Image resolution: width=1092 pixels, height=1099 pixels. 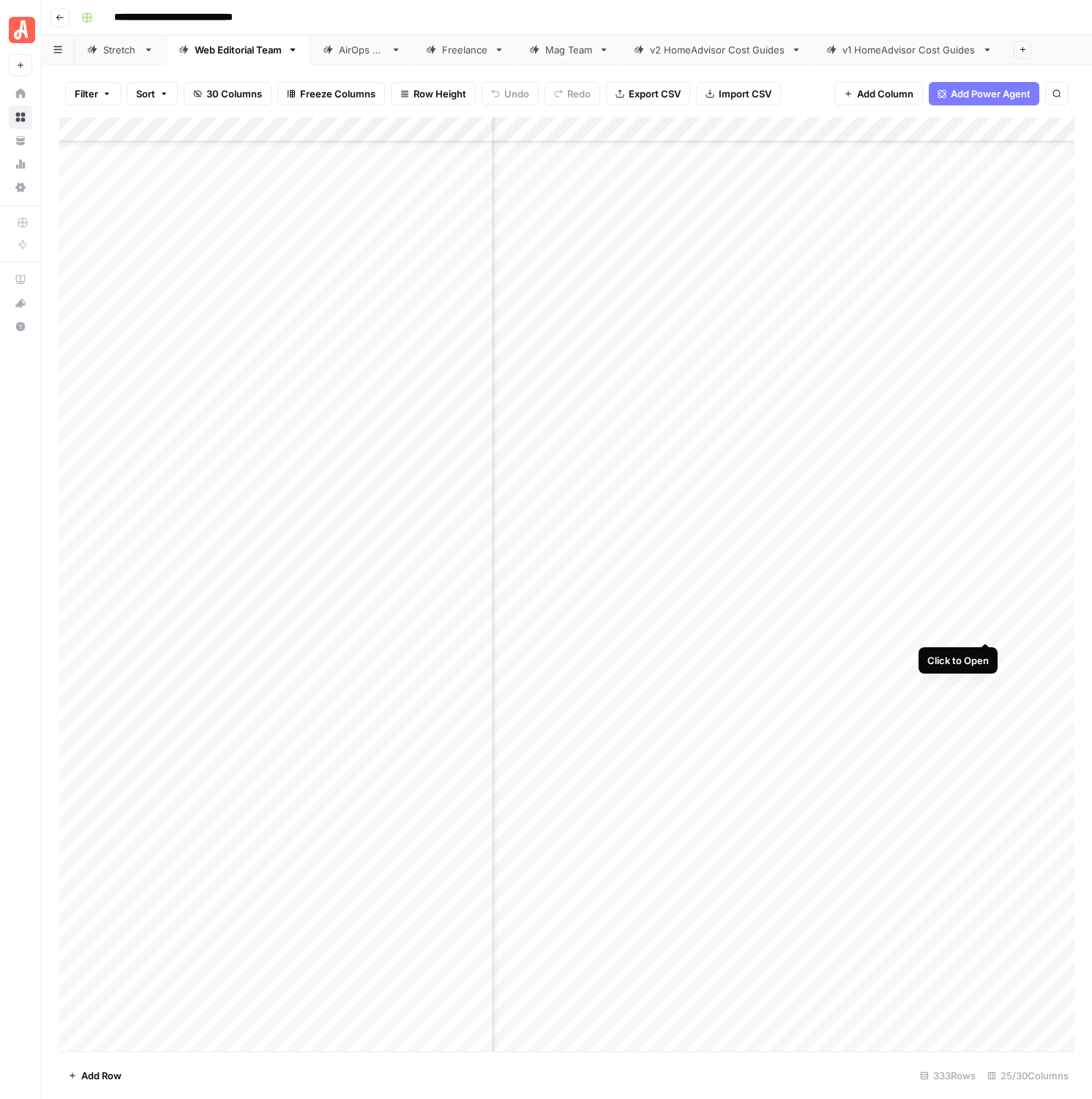 What do you see at coordinates (948, 1075) in the screenshot?
I see `div: 333 Rows` at bounding box center [948, 1075].